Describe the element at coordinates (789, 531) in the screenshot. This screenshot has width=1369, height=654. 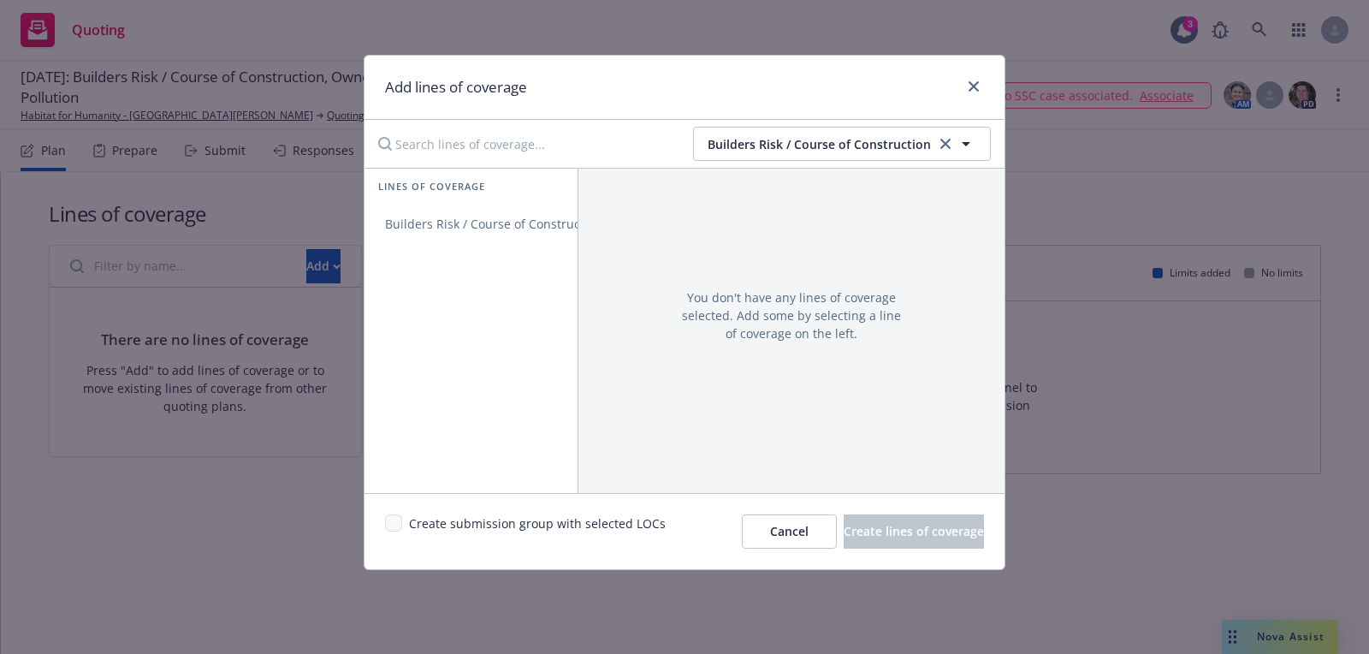
I see `button: Cancel` at that location.